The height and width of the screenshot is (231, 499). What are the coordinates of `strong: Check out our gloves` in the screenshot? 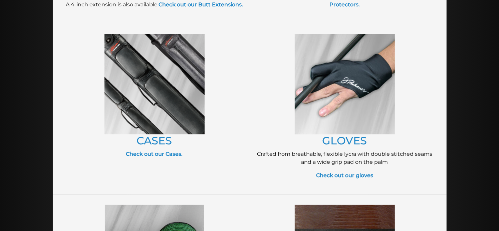 It's located at (345, 175).